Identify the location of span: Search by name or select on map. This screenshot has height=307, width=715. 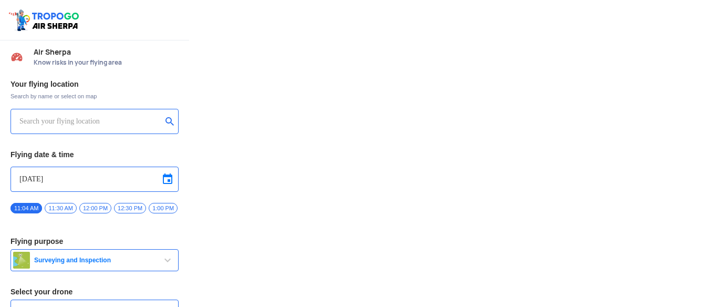
(95, 96).